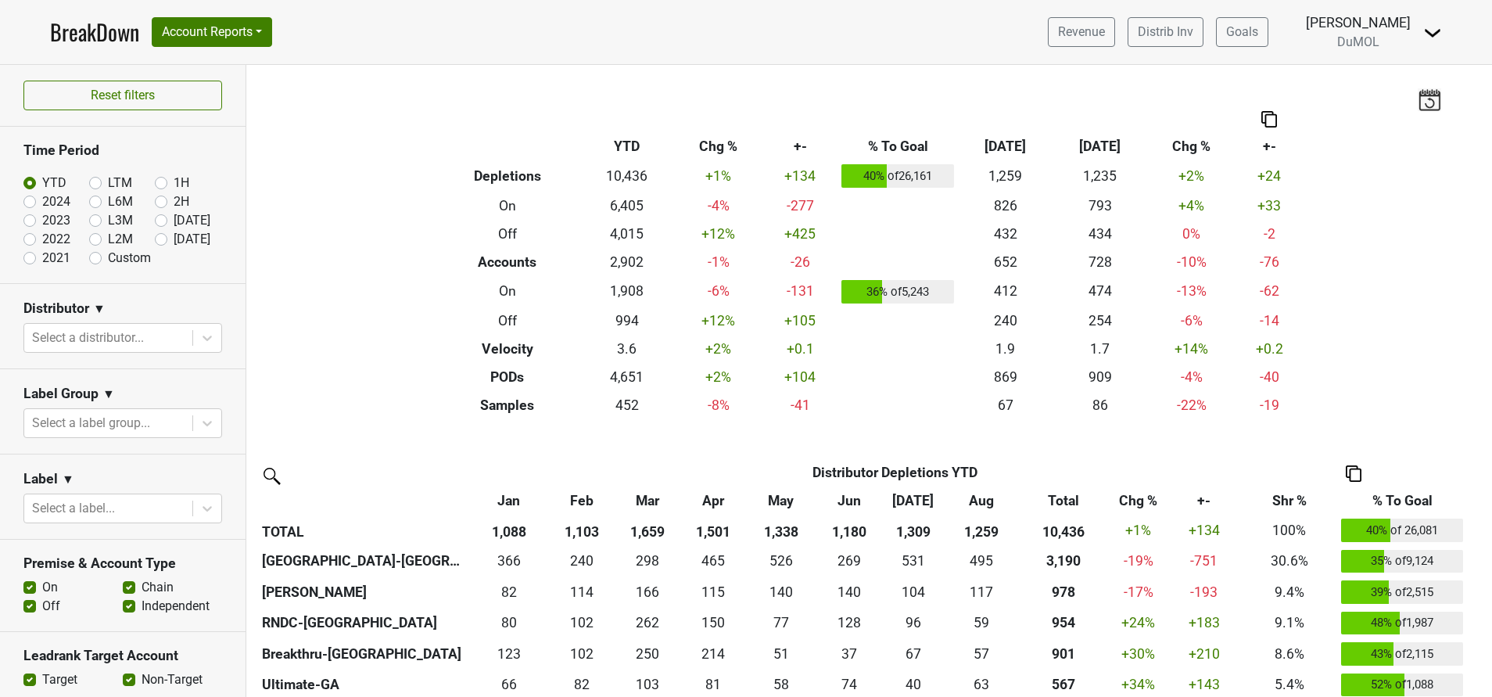 The height and width of the screenshot is (697, 1492). Describe the element at coordinates (913, 622) in the screenshot. I see `div: 96` at that location.